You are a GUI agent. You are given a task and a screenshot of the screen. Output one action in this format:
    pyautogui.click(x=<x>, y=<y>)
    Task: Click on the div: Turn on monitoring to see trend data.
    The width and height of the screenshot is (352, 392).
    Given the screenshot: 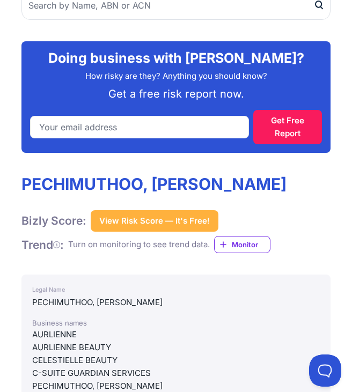 What is the action you would take?
    pyautogui.click(x=139, y=245)
    